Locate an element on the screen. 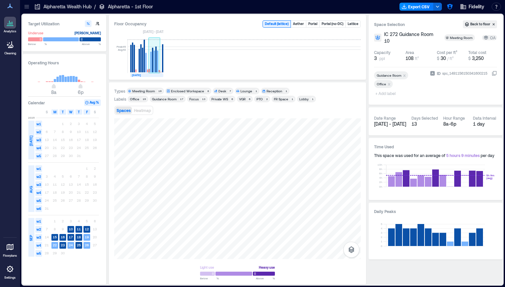  tspan: 2 is located at coordinates (381, 237).